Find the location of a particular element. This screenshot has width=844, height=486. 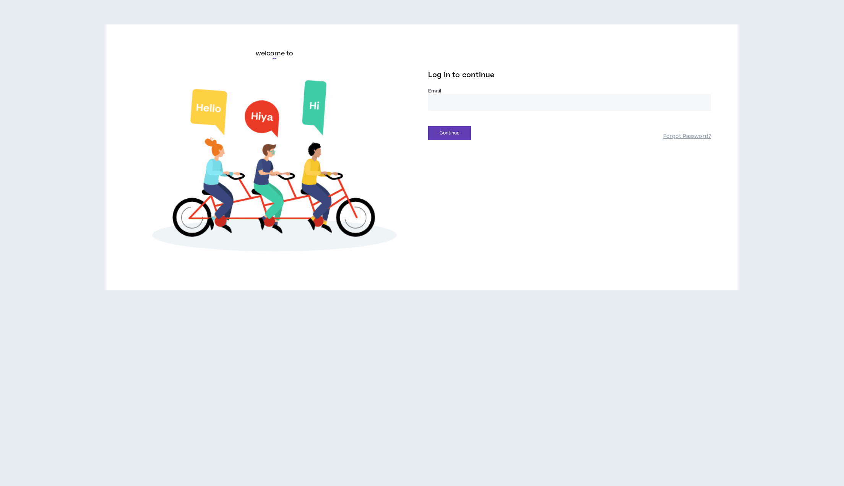

button: Continue is located at coordinates (449, 133).